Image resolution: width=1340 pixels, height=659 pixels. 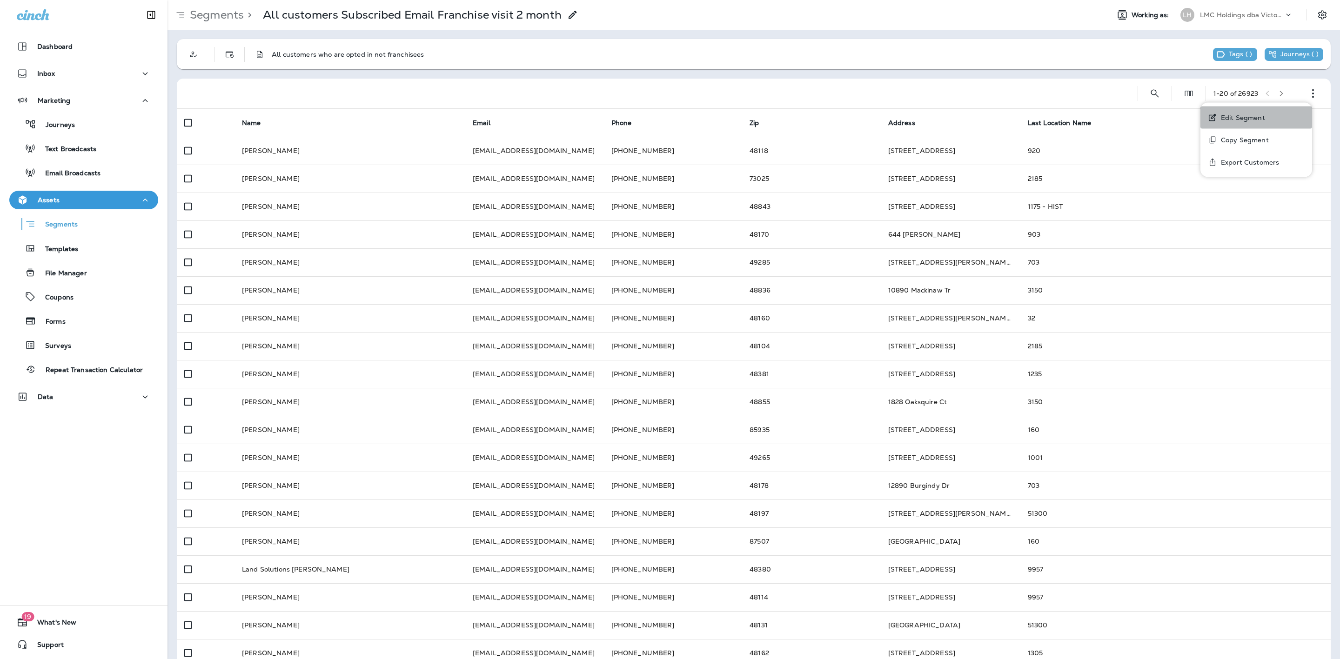 I want to click on td: 32, so click(x=1175, y=318).